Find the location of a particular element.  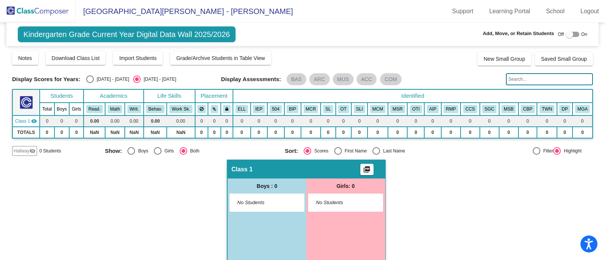

mat-icon: visibility_off is located at coordinates (32, 151).